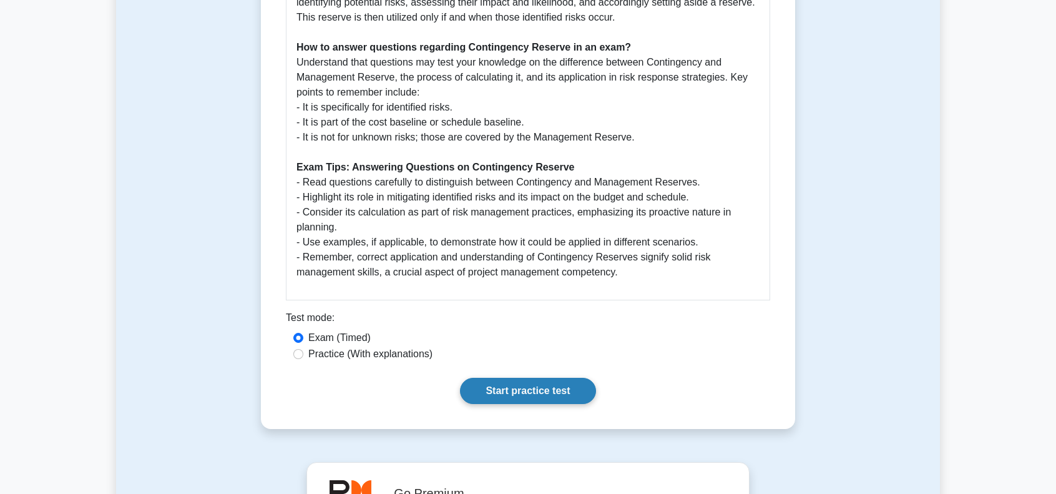  What do you see at coordinates (370, 354) in the screenshot?
I see `label: Practice (With explanations)` at bounding box center [370, 354].